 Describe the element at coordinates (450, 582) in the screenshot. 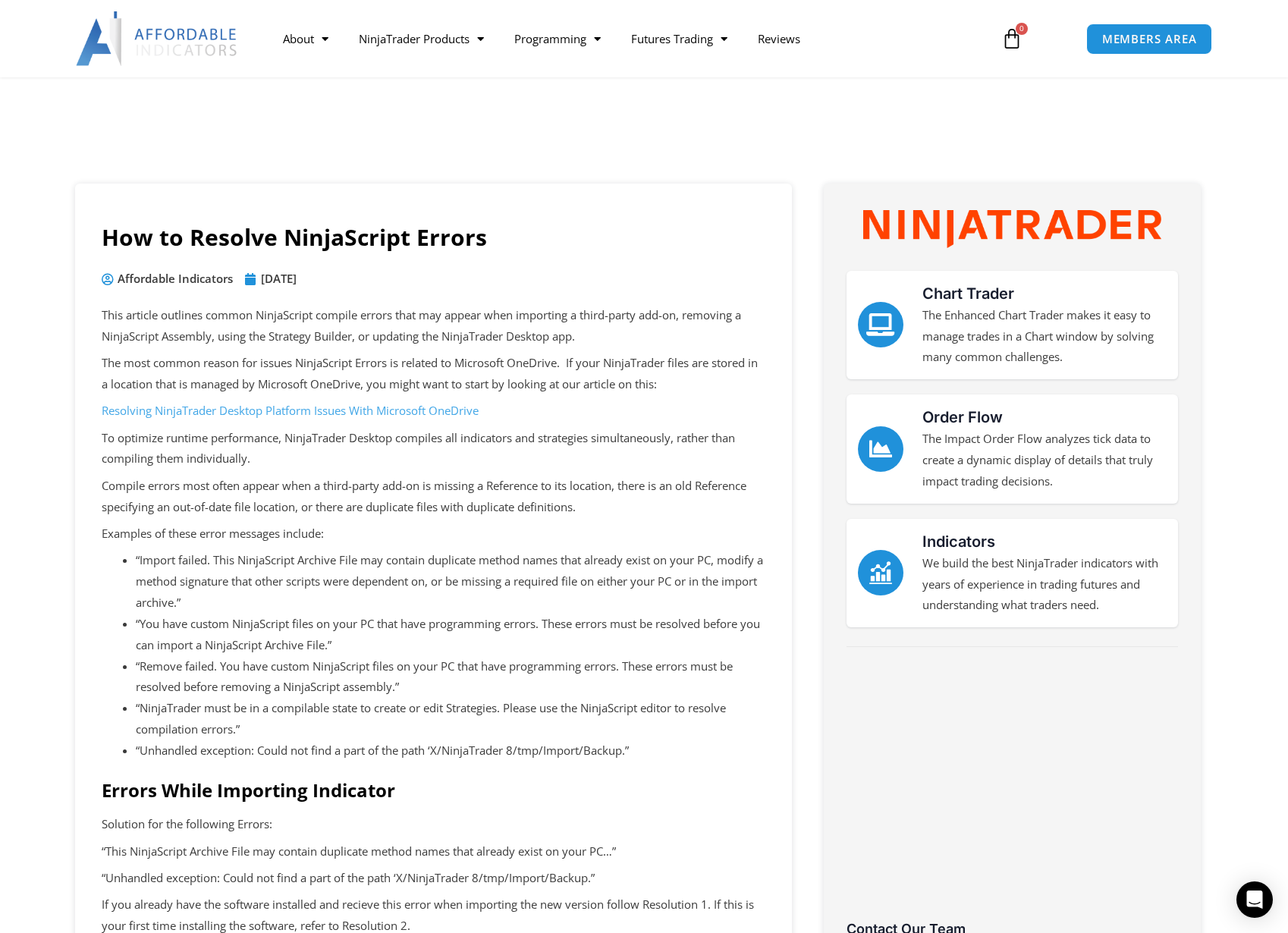

I see `li: “Import failed. This NinjaScript Archive File may contain duplicate method names that already exi...` at that location.